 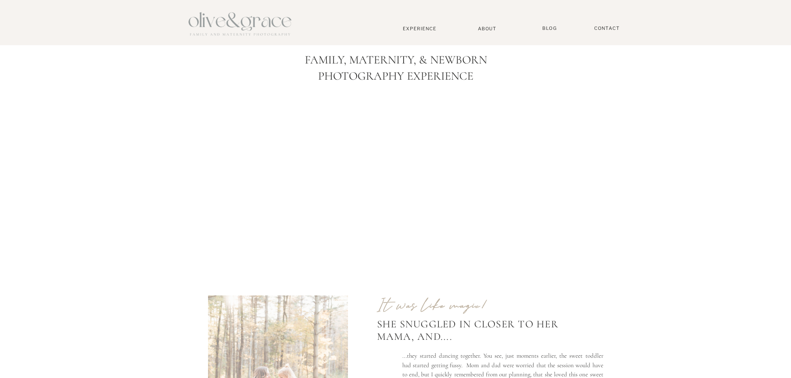 I want to click on a: Contact, so click(x=607, y=28).